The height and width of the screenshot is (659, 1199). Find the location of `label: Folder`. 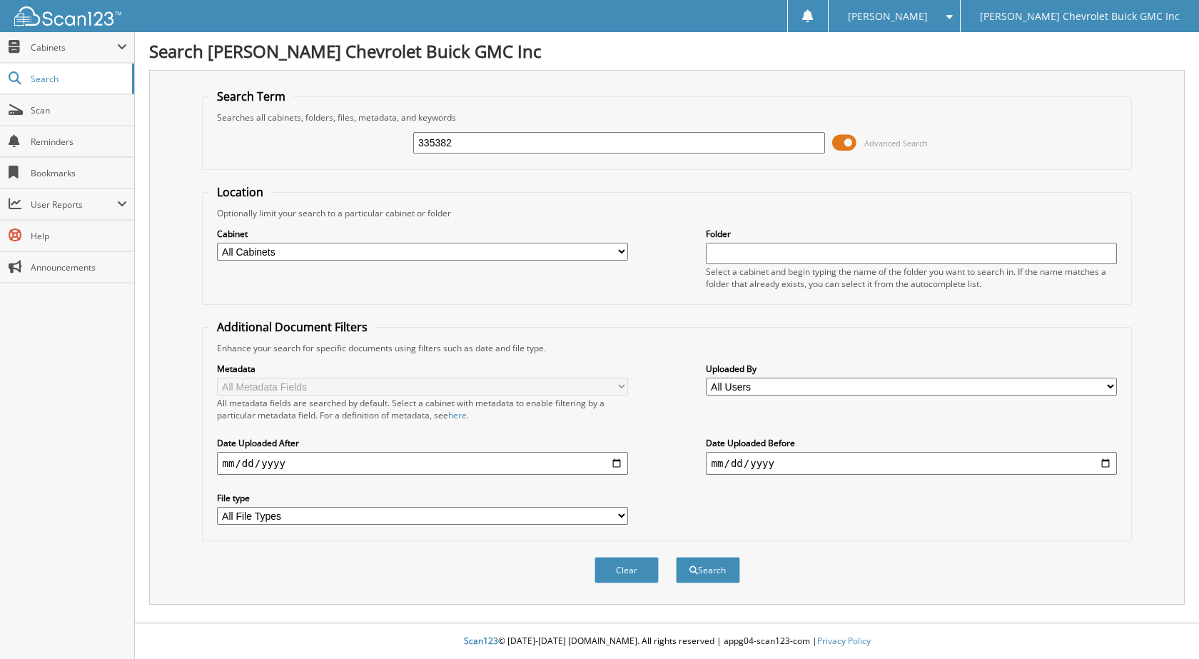

label: Folder is located at coordinates (911, 233).